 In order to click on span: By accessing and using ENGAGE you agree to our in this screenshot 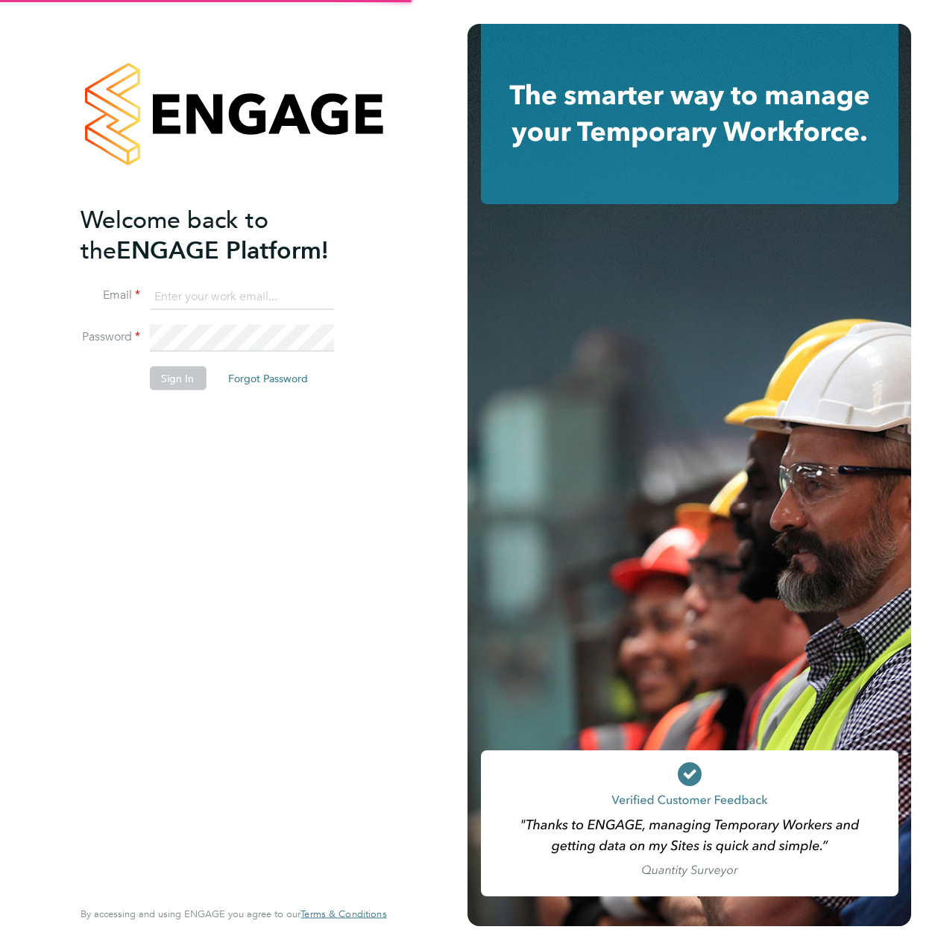, I will do `click(233, 914)`.